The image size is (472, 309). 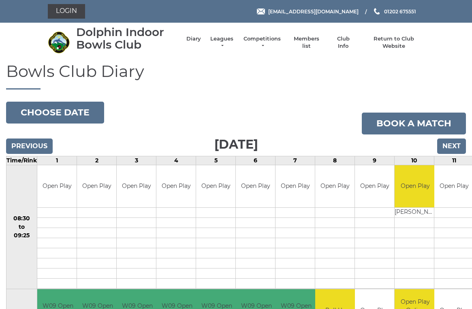 What do you see at coordinates (400, 11) in the screenshot?
I see `span: 01202 675551` at bounding box center [400, 11].